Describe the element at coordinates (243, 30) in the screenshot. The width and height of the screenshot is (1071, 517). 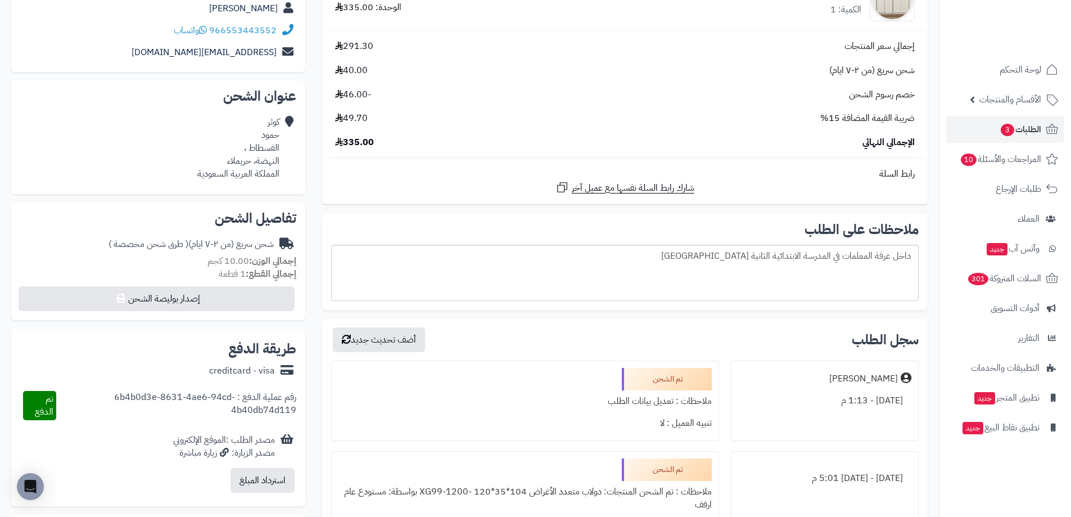
I see `a: 966553443552` at that location.